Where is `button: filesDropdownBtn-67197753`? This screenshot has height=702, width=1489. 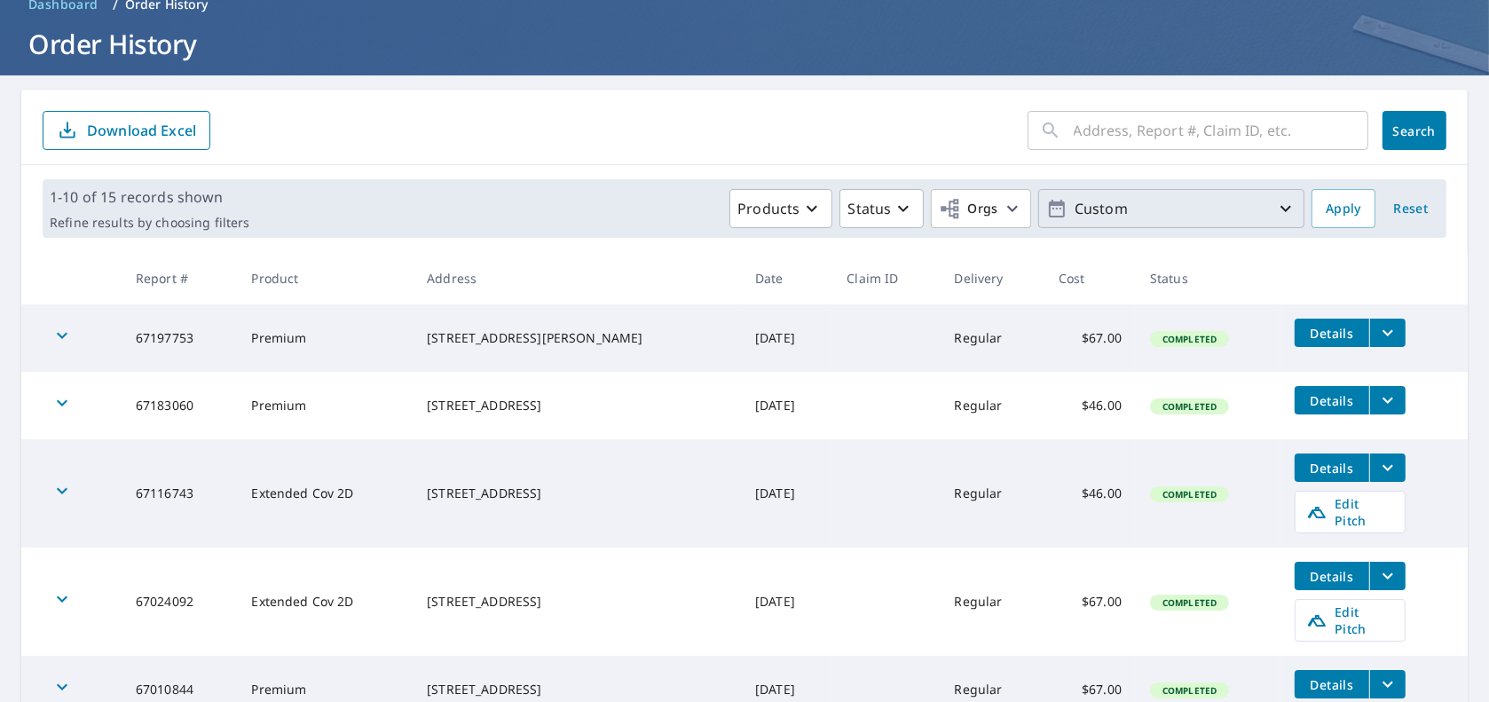
button: filesDropdownBtn-67197753 is located at coordinates (1387, 333).